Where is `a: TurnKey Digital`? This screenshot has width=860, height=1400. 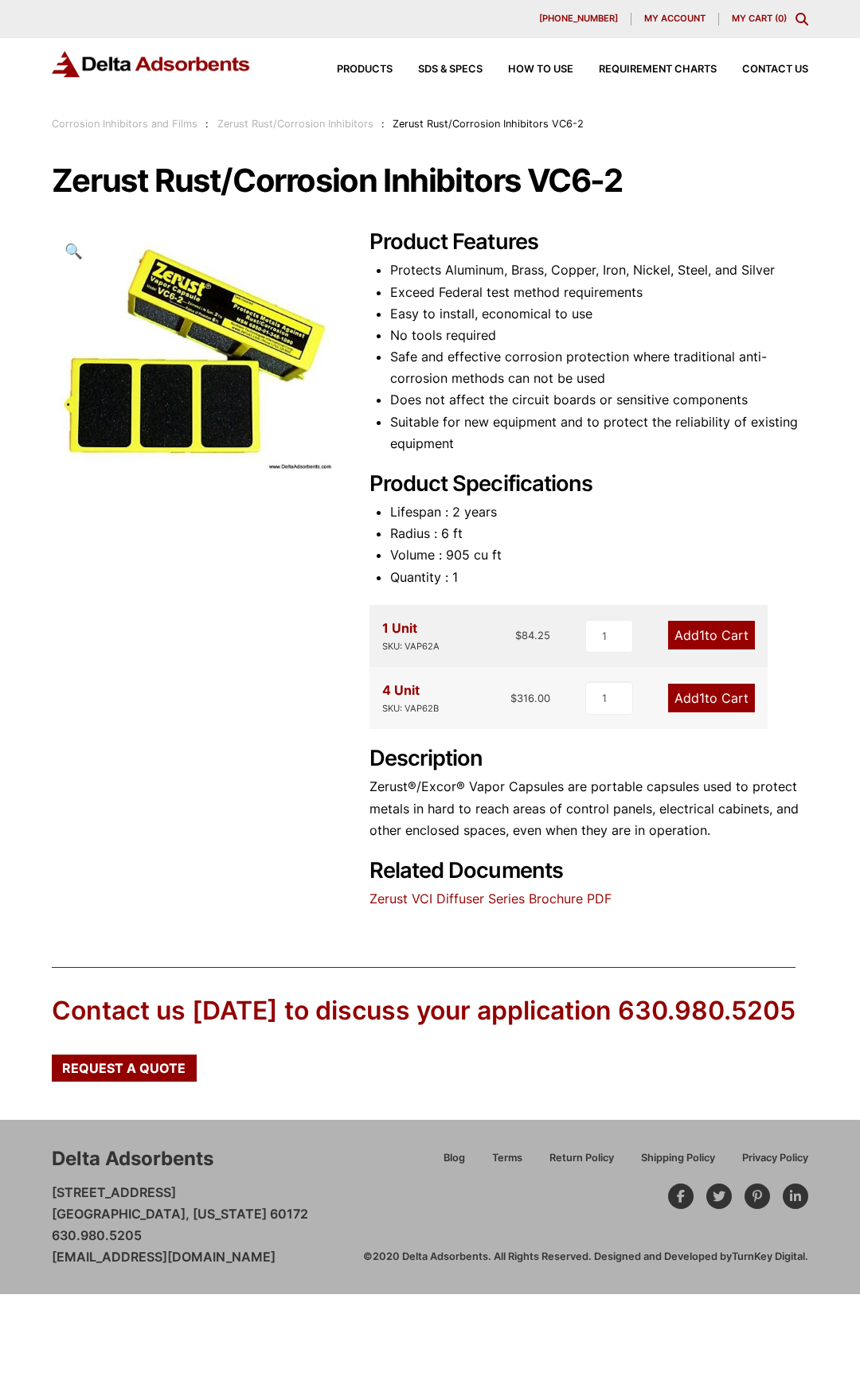 a: TurnKey Digital is located at coordinates (768, 1256).